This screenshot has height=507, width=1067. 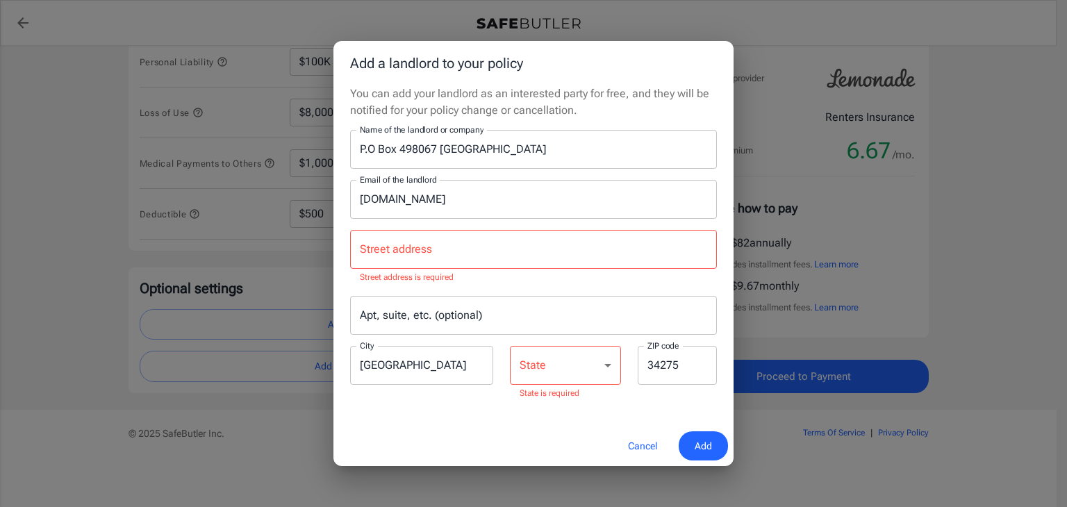 What do you see at coordinates (643, 446) in the screenshot?
I see `button: Cancel` at bounding box center [643, 446].